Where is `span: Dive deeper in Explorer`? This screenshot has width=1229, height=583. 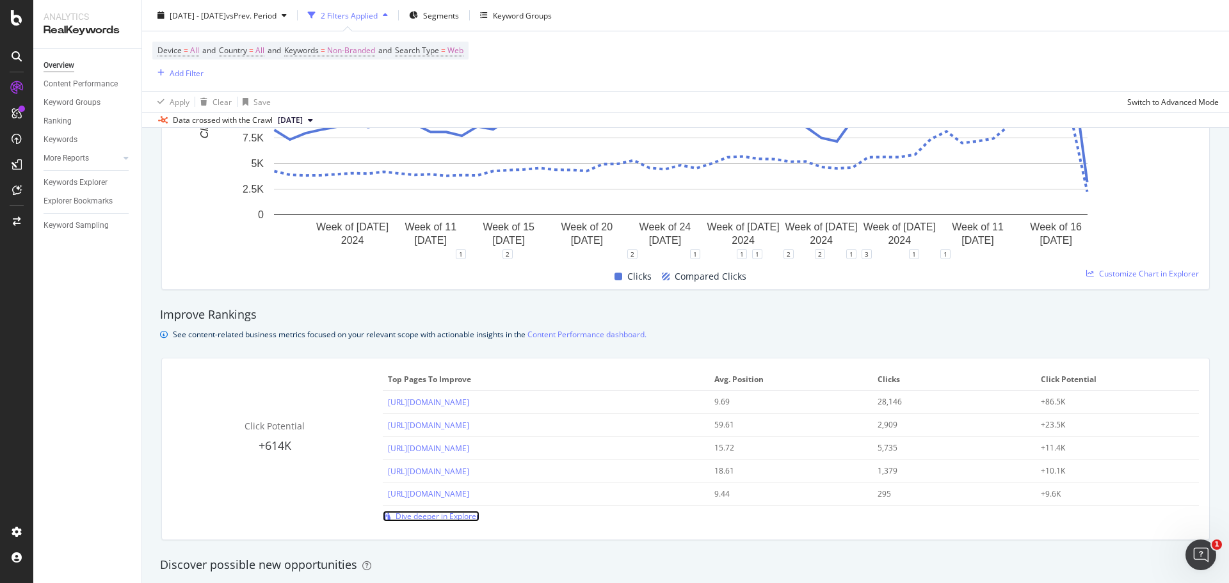 span: Dive deeper in Explorer is located at coordinates (437, 516).